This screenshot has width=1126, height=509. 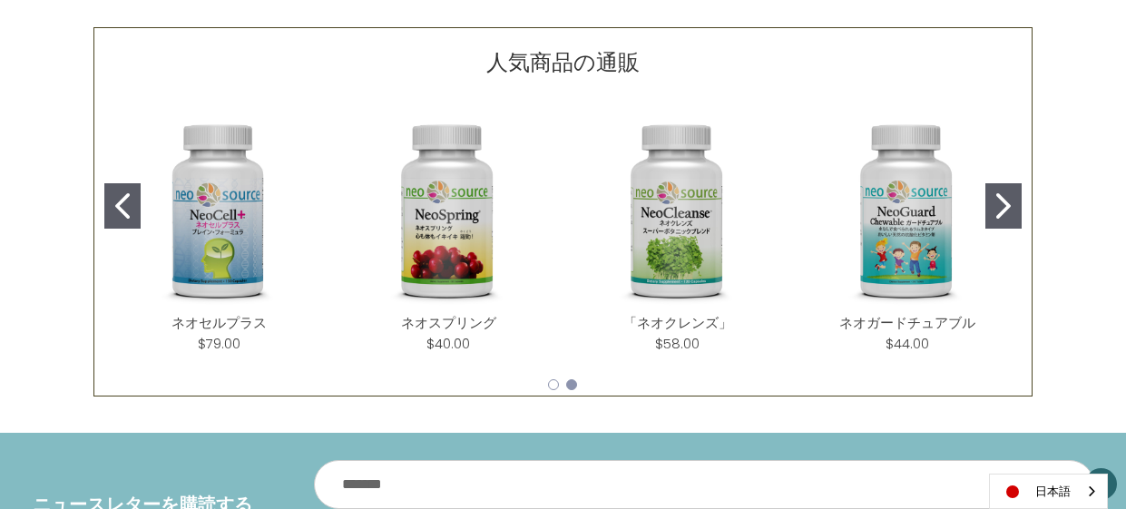 I want to click on div: $79.00, so click(x=219, y=343).